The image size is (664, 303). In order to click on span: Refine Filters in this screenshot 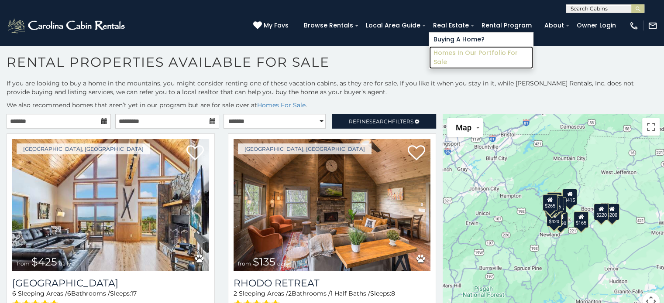, I will do `click(381, 121)`.